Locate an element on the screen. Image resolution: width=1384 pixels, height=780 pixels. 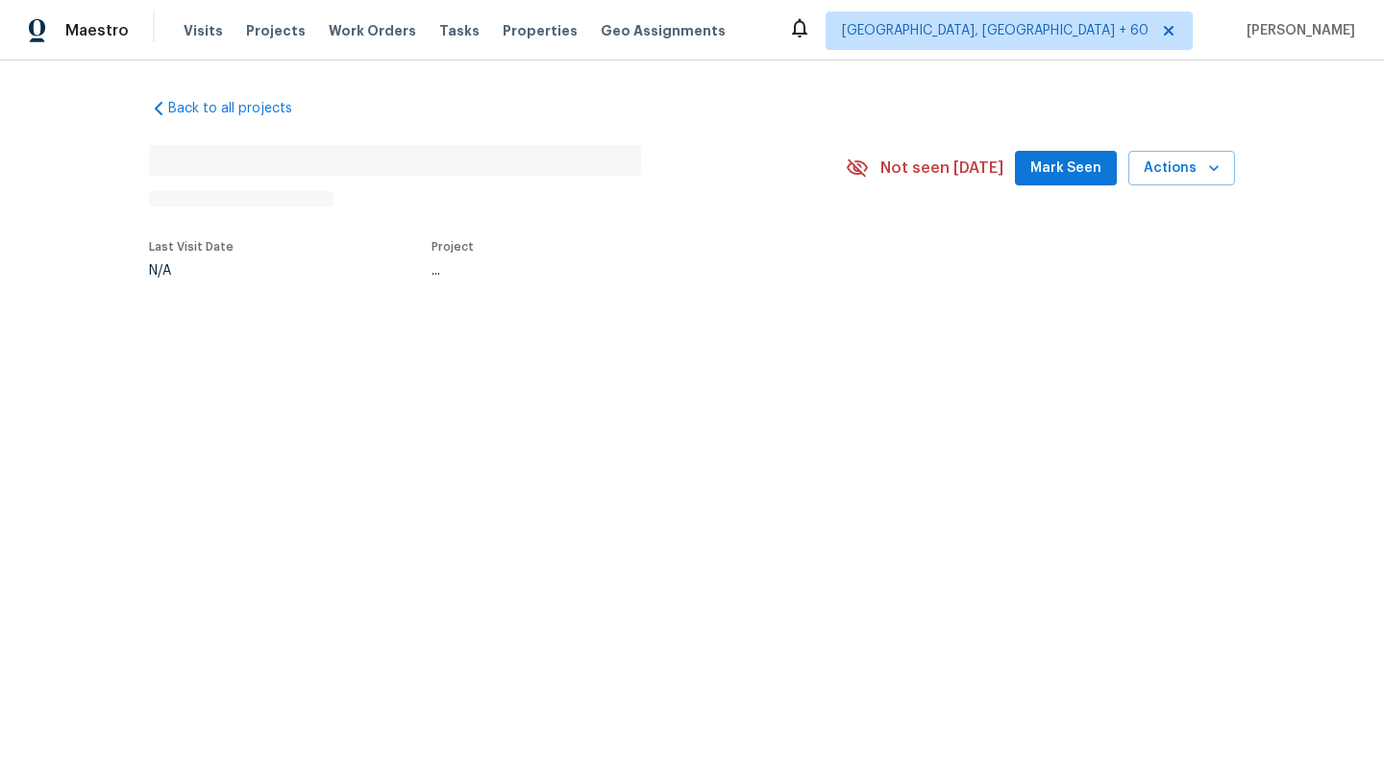
button: Actions is located at coordinates (1181, 168).